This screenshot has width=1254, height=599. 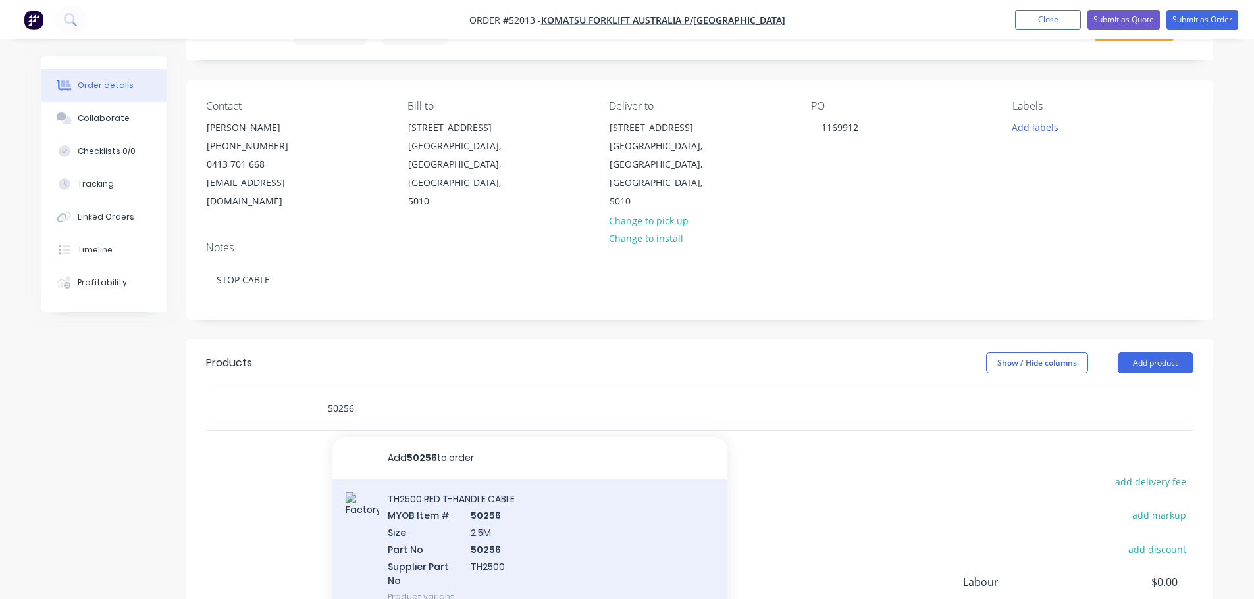 What do you see at coordinates (296, 106) in the screenshot?
I see `div: Contact` at bounding box center [296, 106].